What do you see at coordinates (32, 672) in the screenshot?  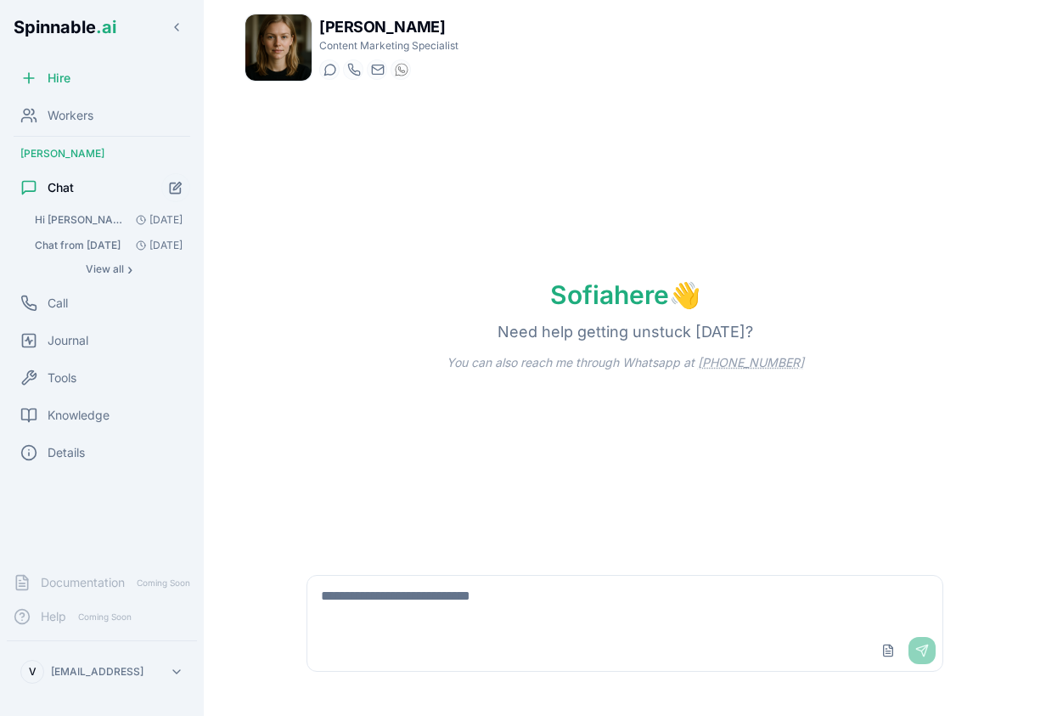 I see `span: V` at bounding box center [32, 672].